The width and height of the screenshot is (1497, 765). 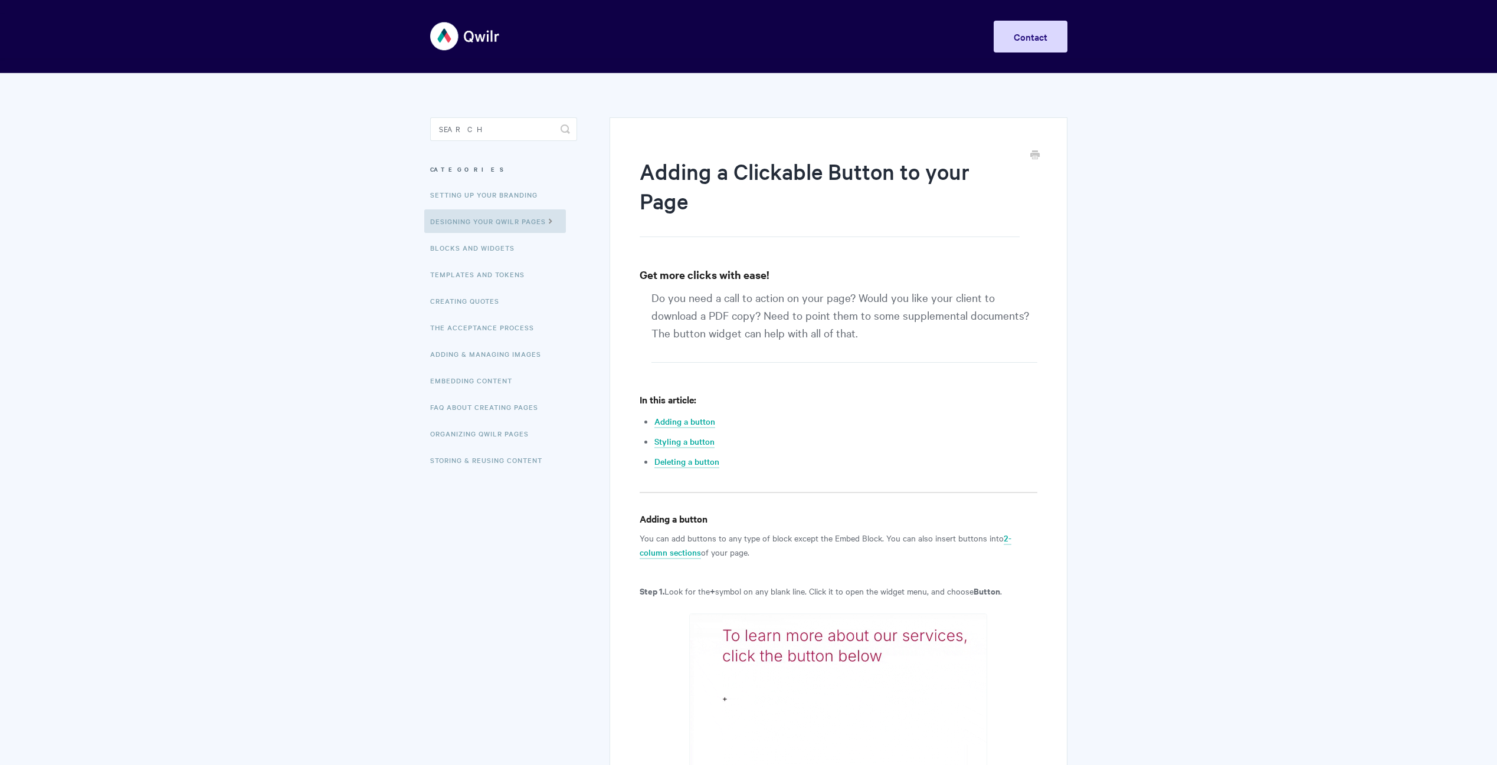 What do you see at coordinates (838, 519) in the screenshot?
I see `h4: Adding a button` at bounding box center [838, 519].